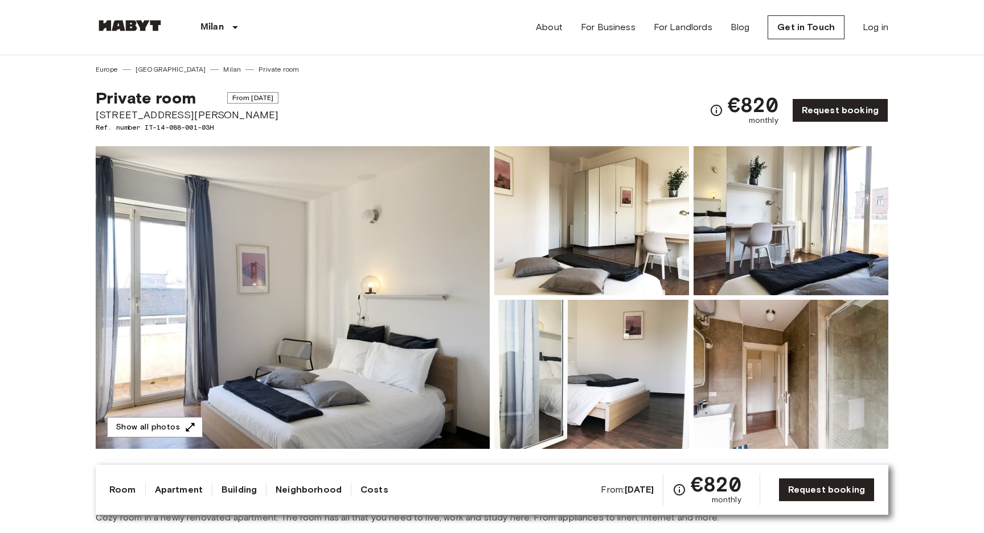 Image resolution: width=984 pixels, height=533 pixels. Describe the element at coordinates (146, 98) in the screenshot. I see `span: Private room` at that location.